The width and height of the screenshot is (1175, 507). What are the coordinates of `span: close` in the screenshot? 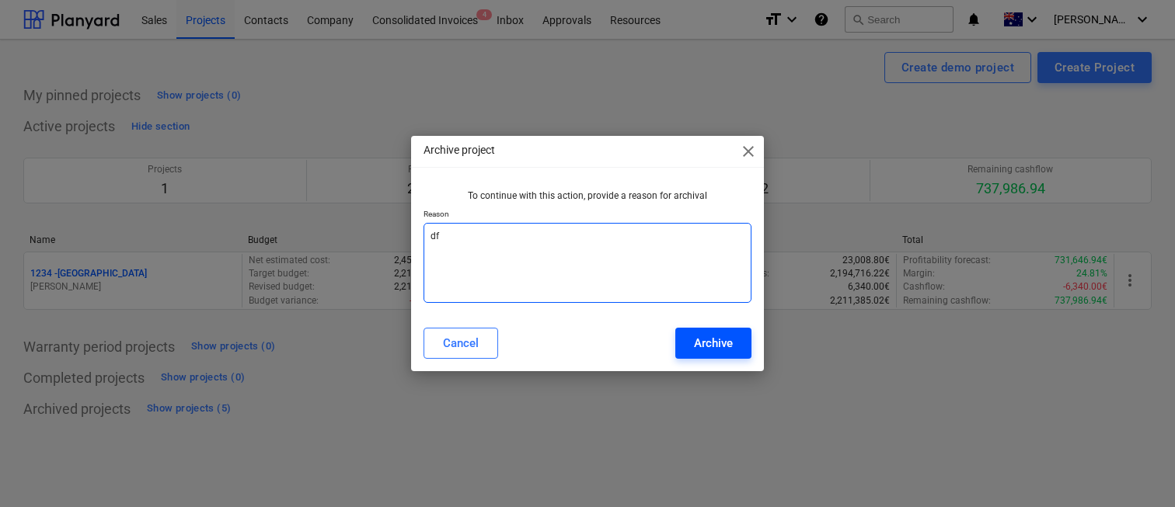 It's located at (748, 152).